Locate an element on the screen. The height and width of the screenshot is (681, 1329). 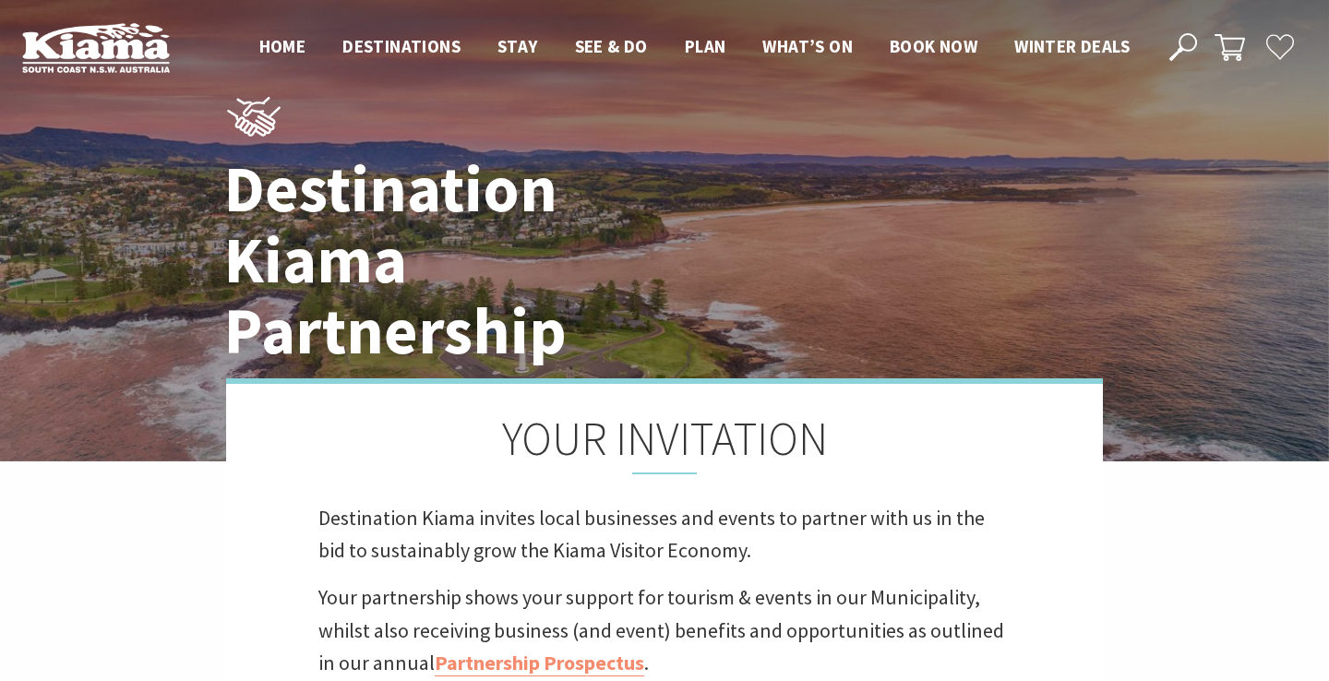
span: Plan is located at coordinates (705, 46).